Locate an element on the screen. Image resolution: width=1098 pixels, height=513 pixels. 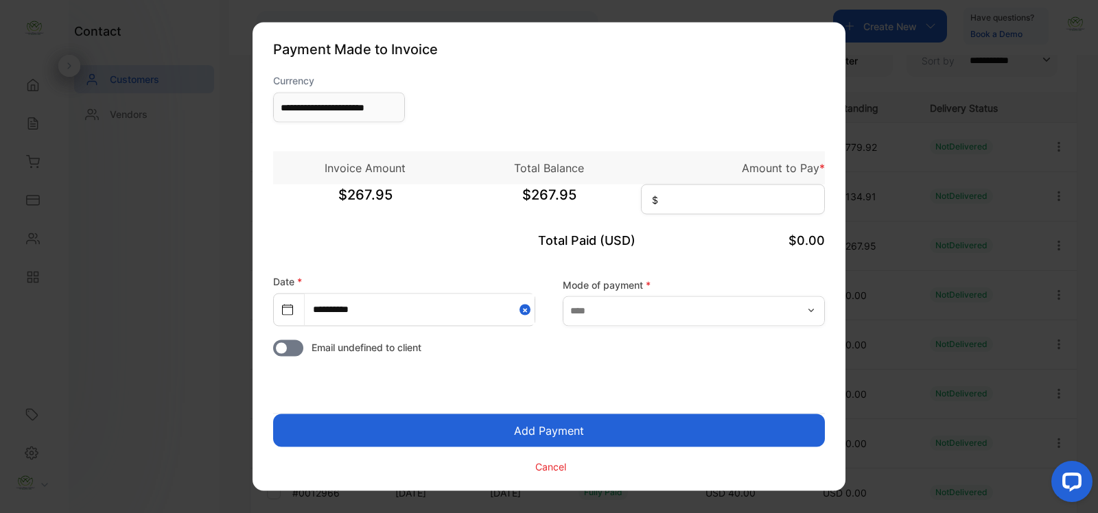
p: Total Paid (USD) is located at coordinates (549, 240).